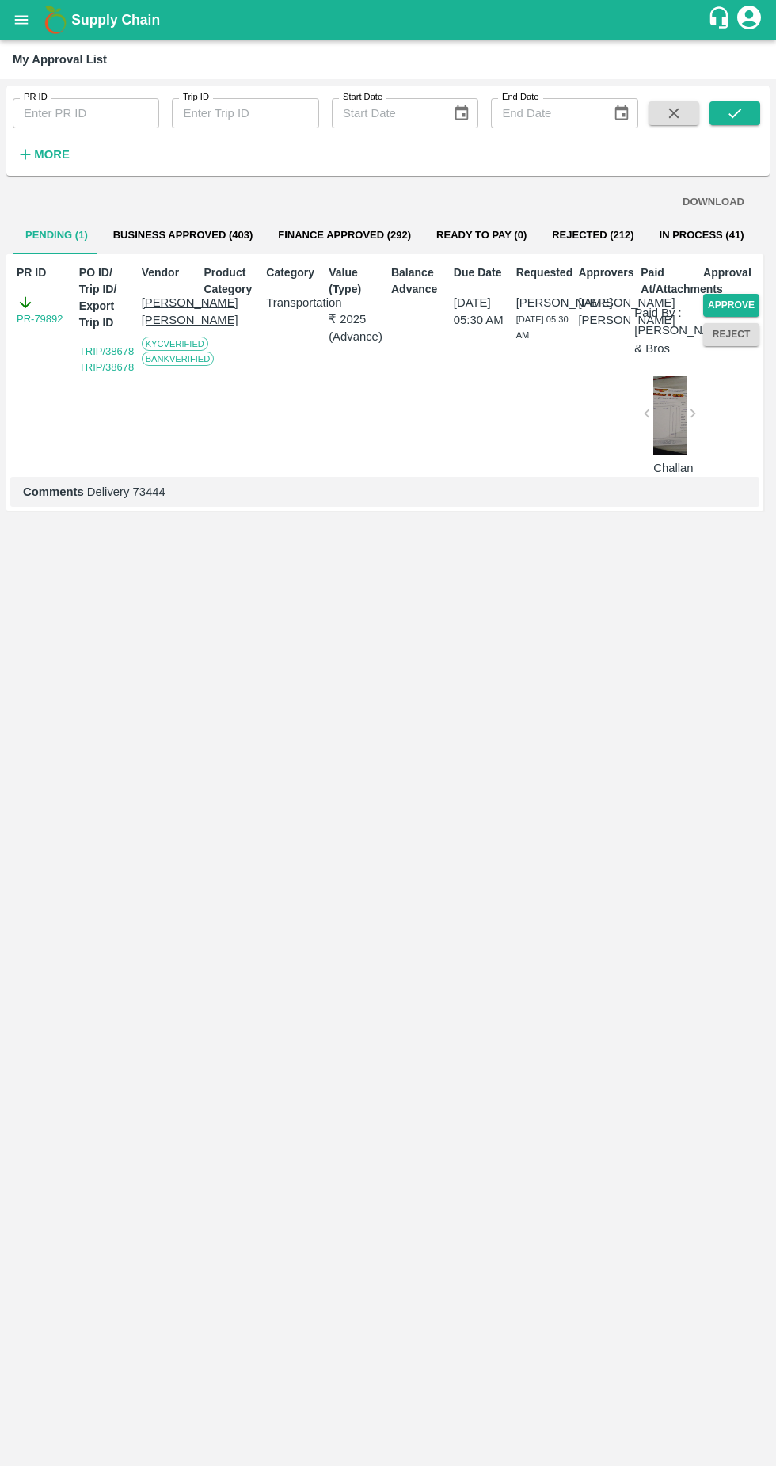 Image resolution: width=776 pixels, height=1466 pixels. Describe the element at coordinates (56, 235) in the screenshot. I see `button: Pending (1)` at that location.